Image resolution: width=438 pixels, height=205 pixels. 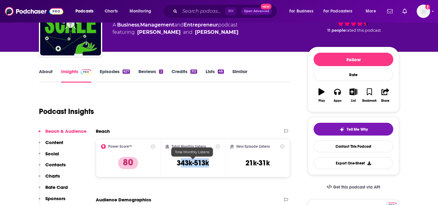 I want to click on h2: New Episode Listens, so click(x=253, y=146).